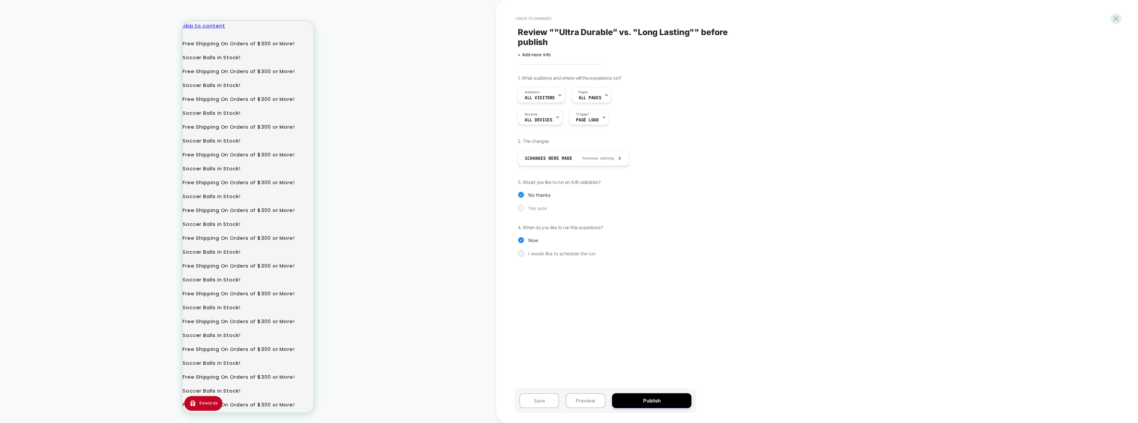 This screenshot has width=1138, height=423. I want to click on span: 1. What audience and where will the experience run?, so click(569, 78).